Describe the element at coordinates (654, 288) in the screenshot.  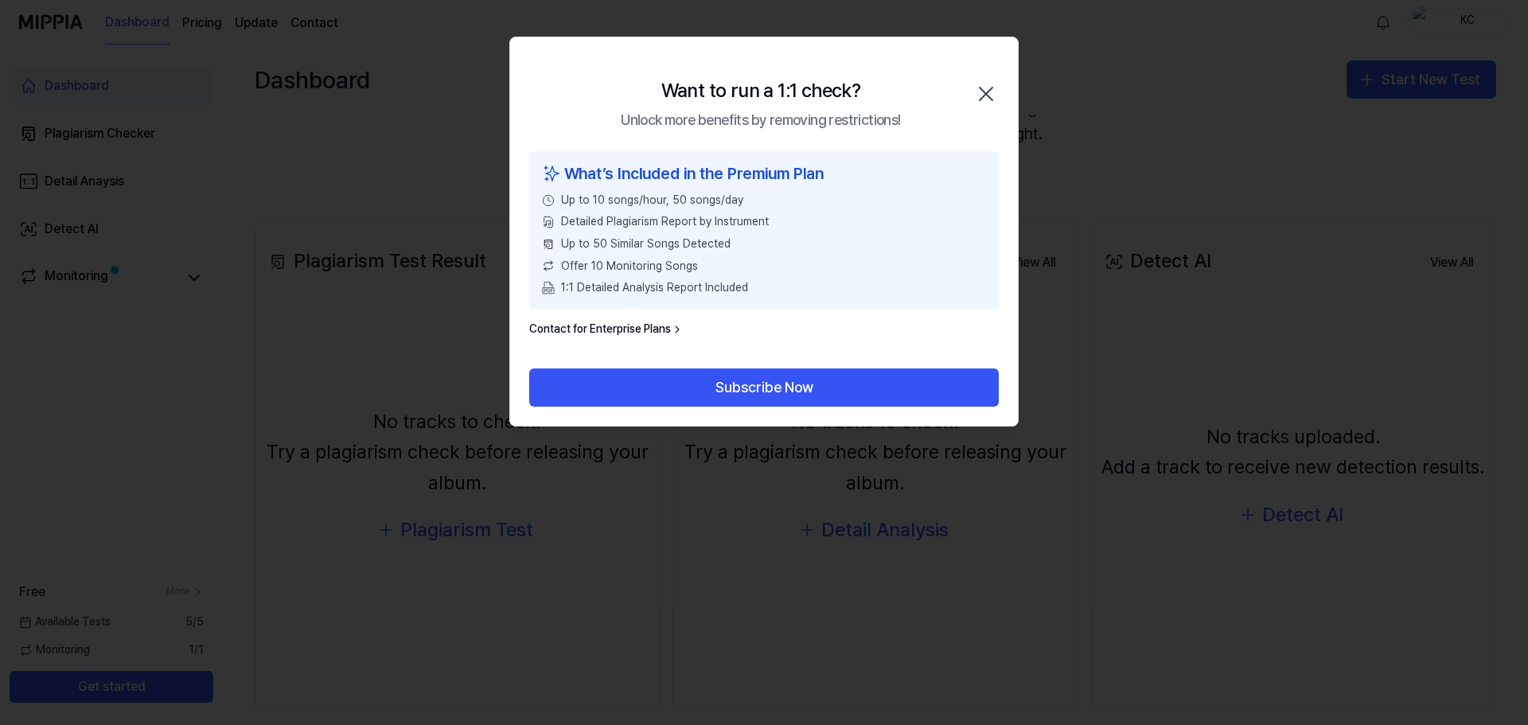
I see `span: 1:1 Detailed Analysis Report Included` at that location.